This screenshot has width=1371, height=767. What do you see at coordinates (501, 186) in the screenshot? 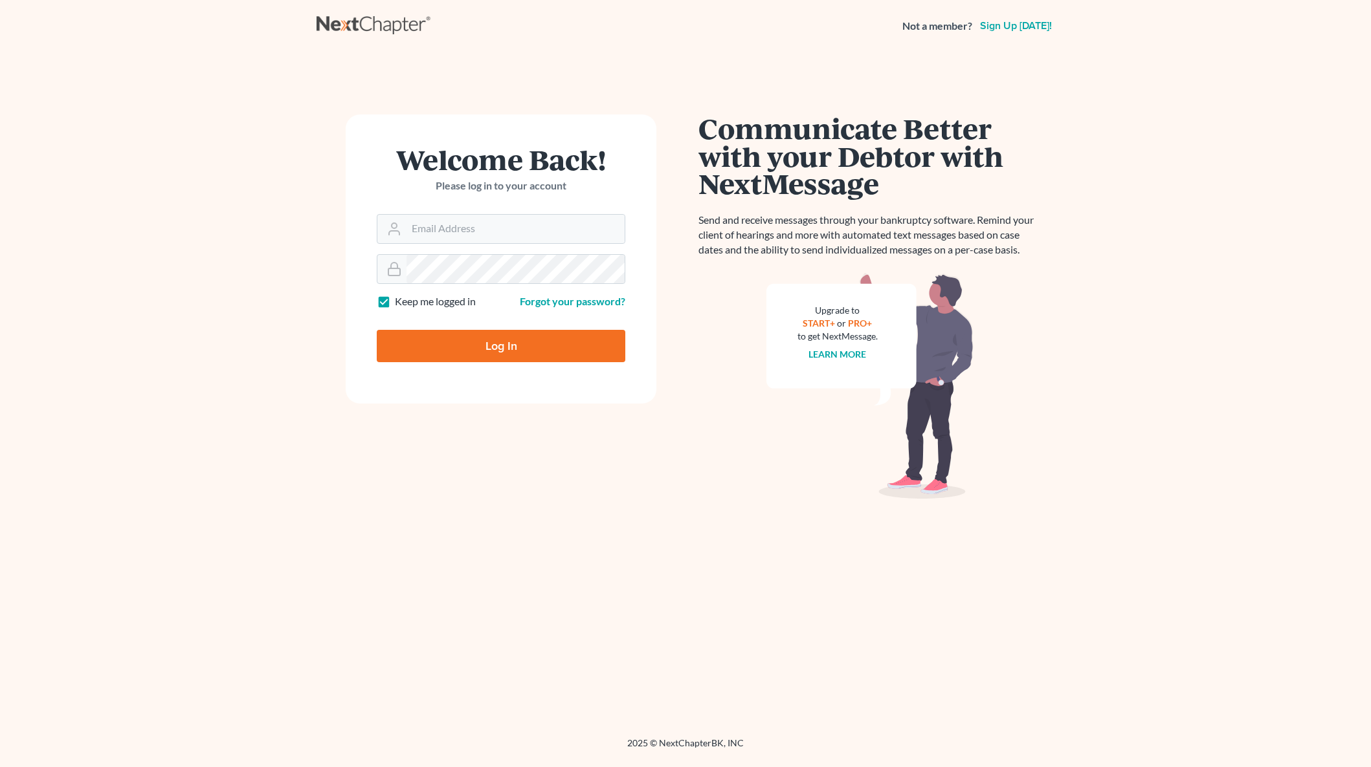
I see `p: Please log in to your account` at bounding box center [501, 186].